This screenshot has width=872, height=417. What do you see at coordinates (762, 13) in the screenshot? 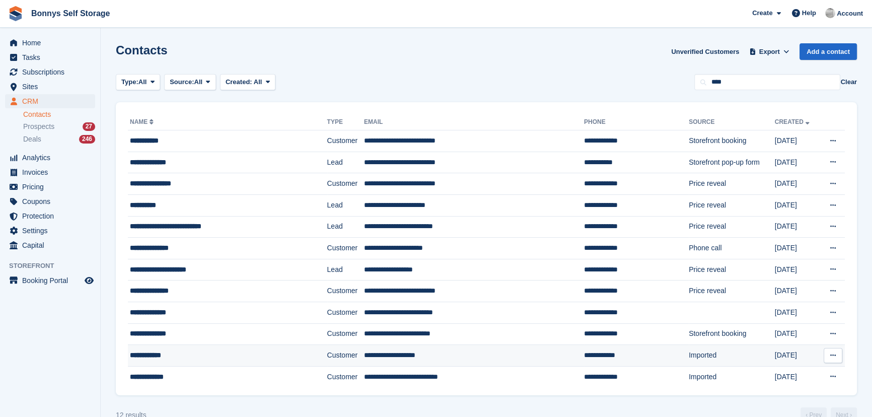
I see `span: Create` at bounding box center [762, 13].